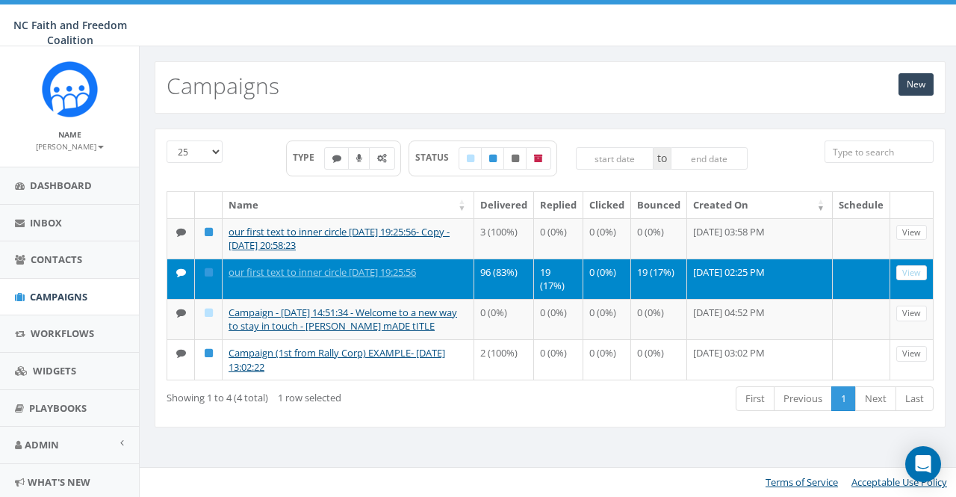 The image size is (956, 497). I want to click on label: Text SMS, so click(337, 158).